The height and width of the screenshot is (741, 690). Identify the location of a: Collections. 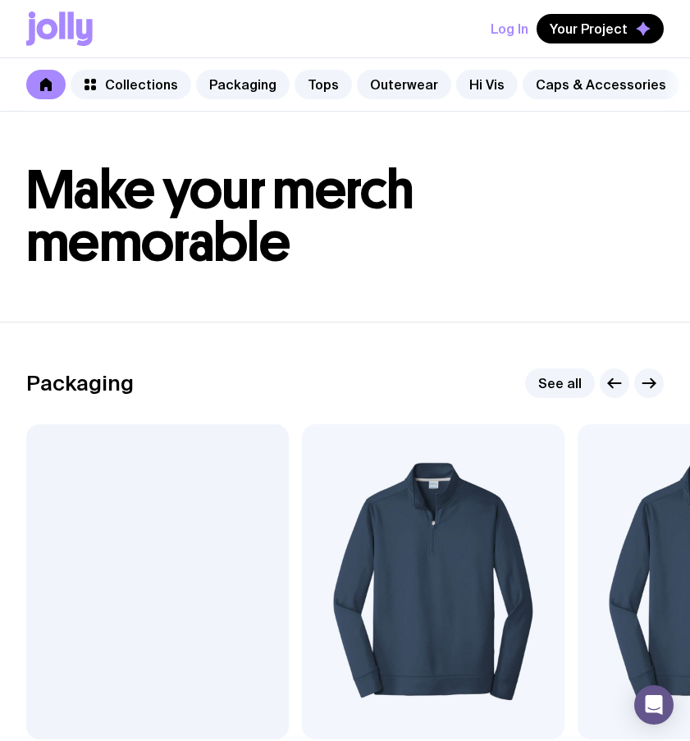
(130, 85).